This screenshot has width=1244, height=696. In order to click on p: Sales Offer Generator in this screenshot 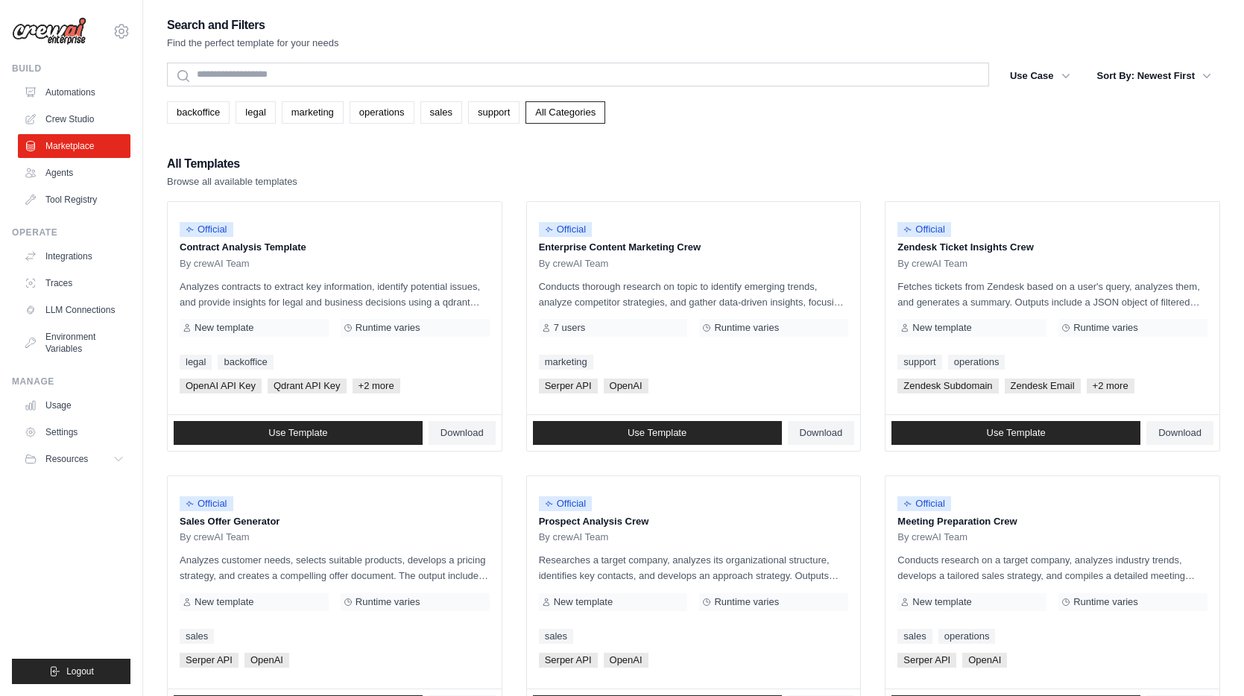, I will do `click(335, 522)`.